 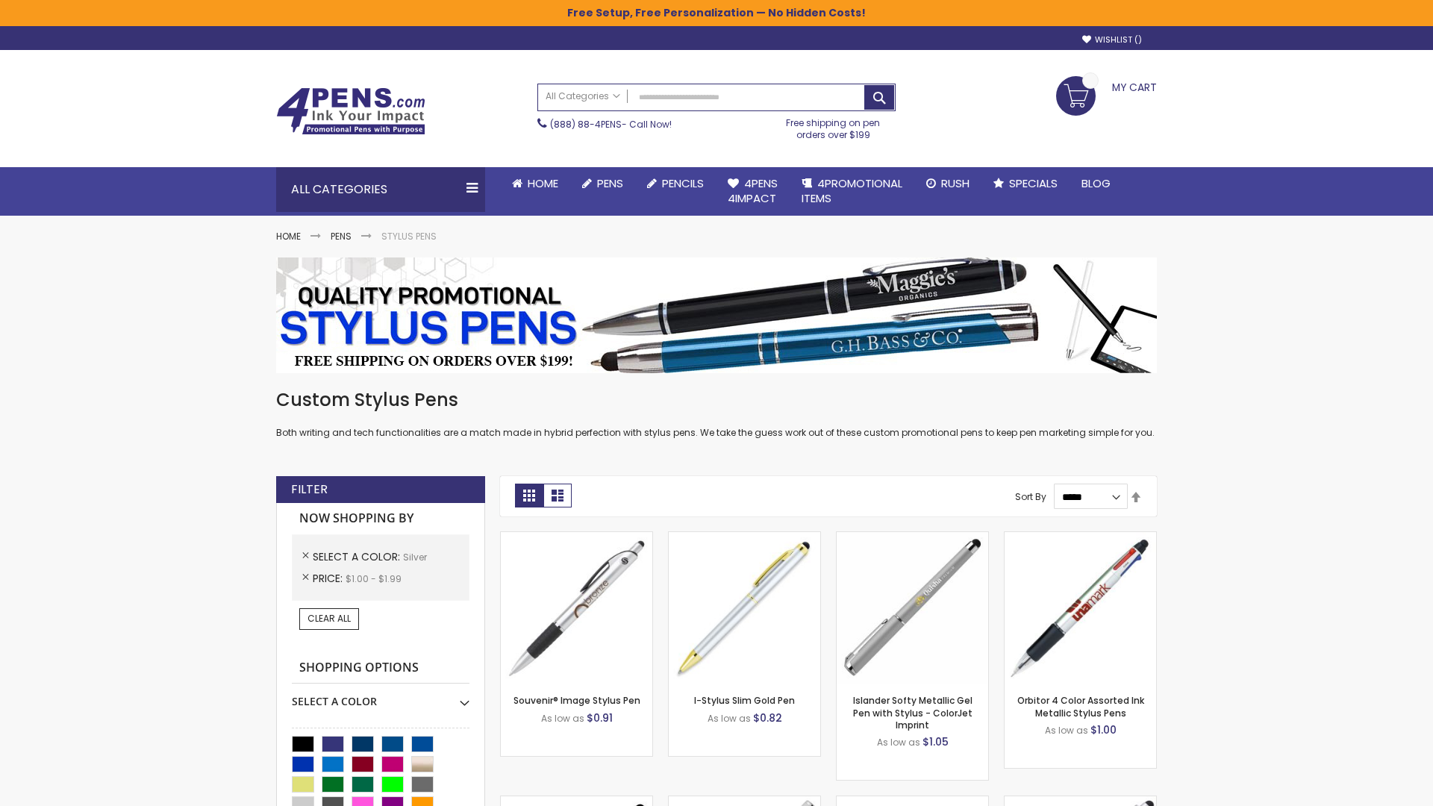 I want to click on span: All Categories, so click(x=583, y=96).